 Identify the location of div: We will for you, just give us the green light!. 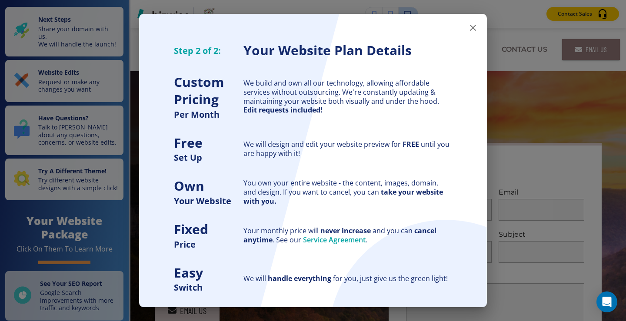
(348, 279).